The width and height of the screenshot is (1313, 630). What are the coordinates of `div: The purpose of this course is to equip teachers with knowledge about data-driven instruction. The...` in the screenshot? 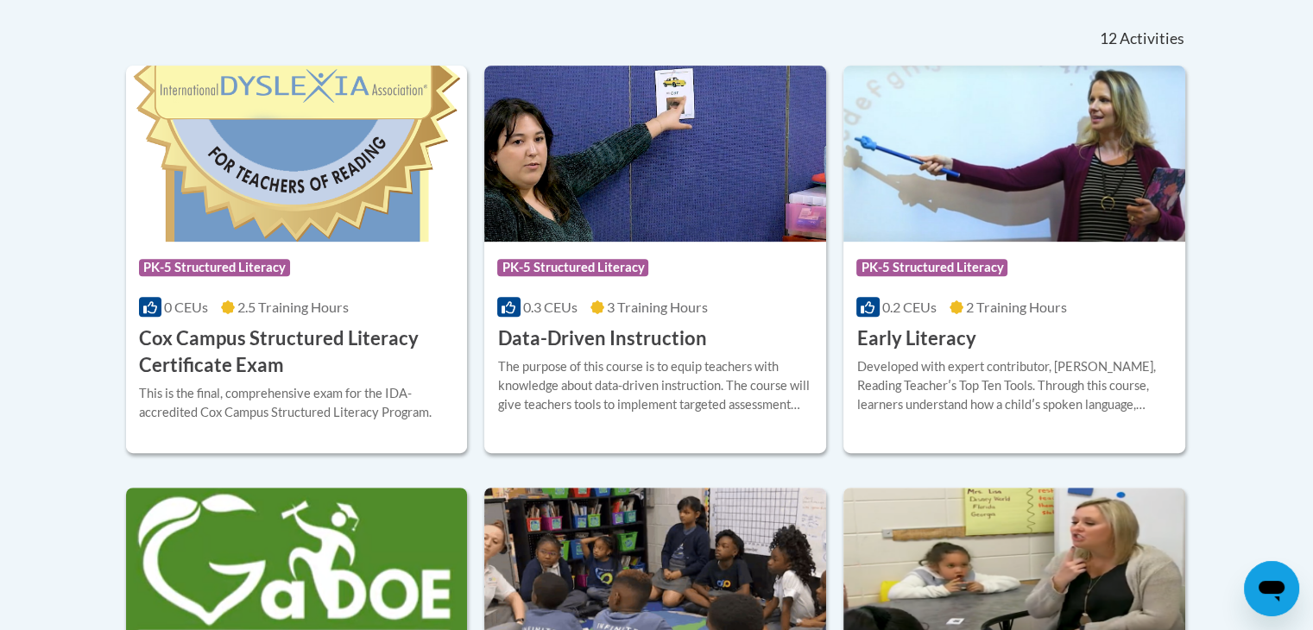 It's located at (655, 386).